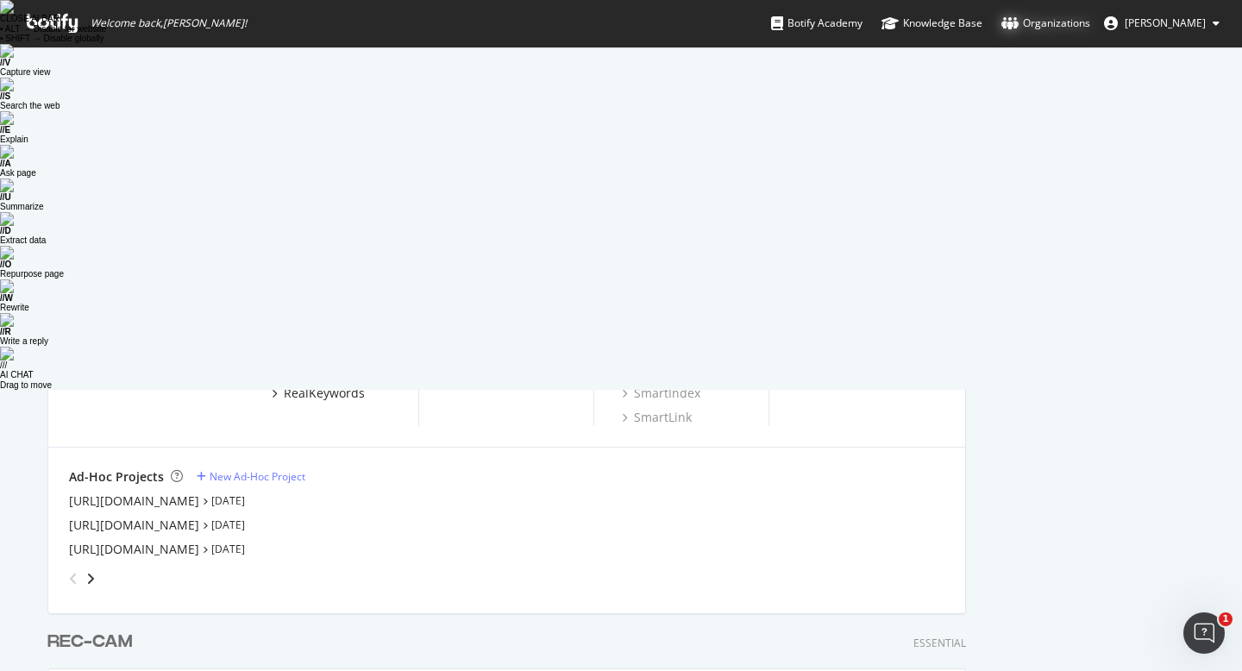 The height and width of the screenshot is (671, 1242). I want to click on div: SmartIndex, so click(661, 393).